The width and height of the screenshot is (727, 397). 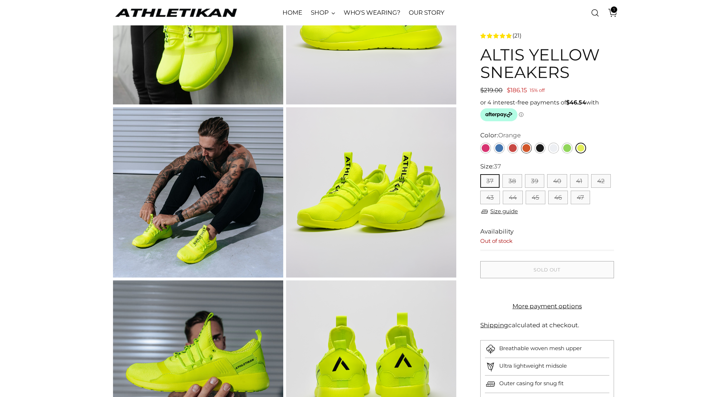 I want to click on span: $219.00, so click(x=491, y=90).